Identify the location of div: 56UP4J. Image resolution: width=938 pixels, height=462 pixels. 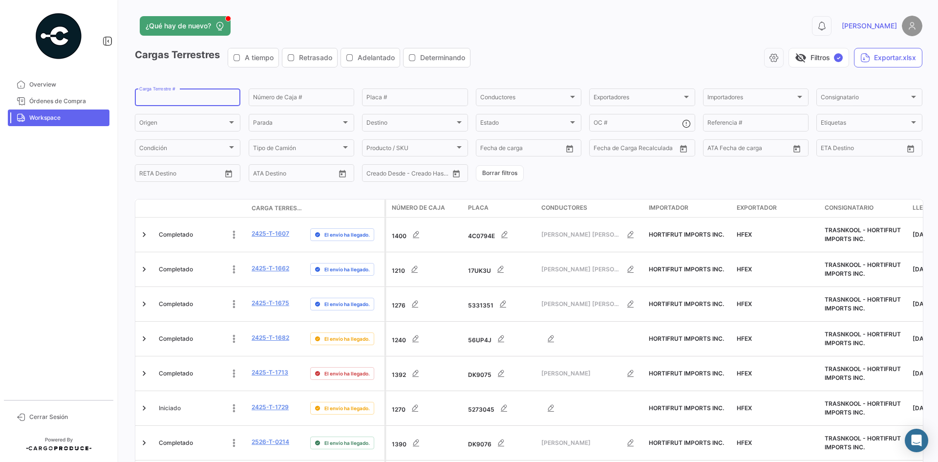
(501, 338).